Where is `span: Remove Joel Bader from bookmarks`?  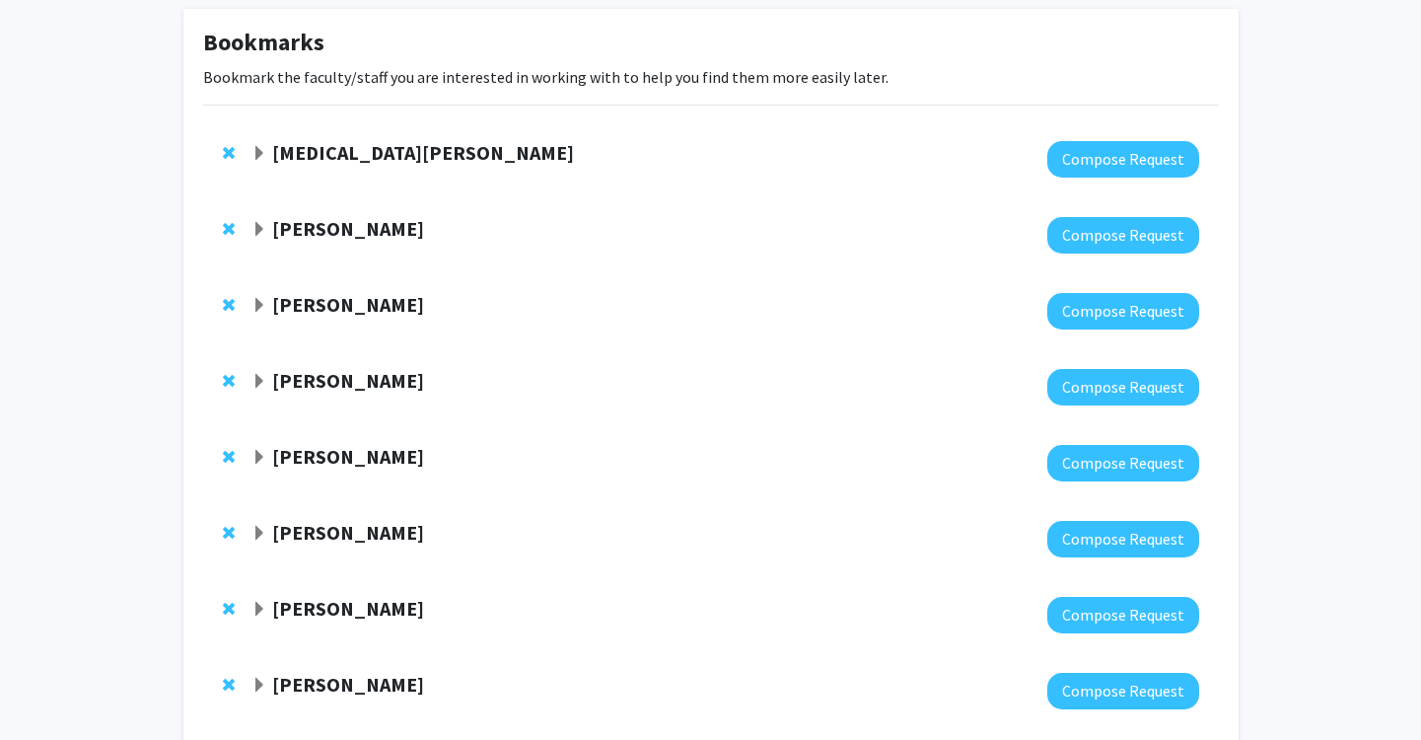 span: Remove Joel Bader from bookmarks is located at coordinates (229, 457).